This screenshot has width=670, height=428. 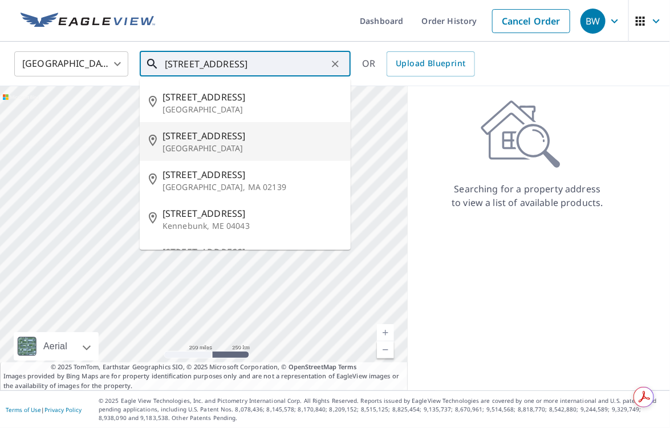 What do you see at coordinates (431, 64) in the screenshot?
I see `a: Upload Blueprint` at bounding box center [431, 64].